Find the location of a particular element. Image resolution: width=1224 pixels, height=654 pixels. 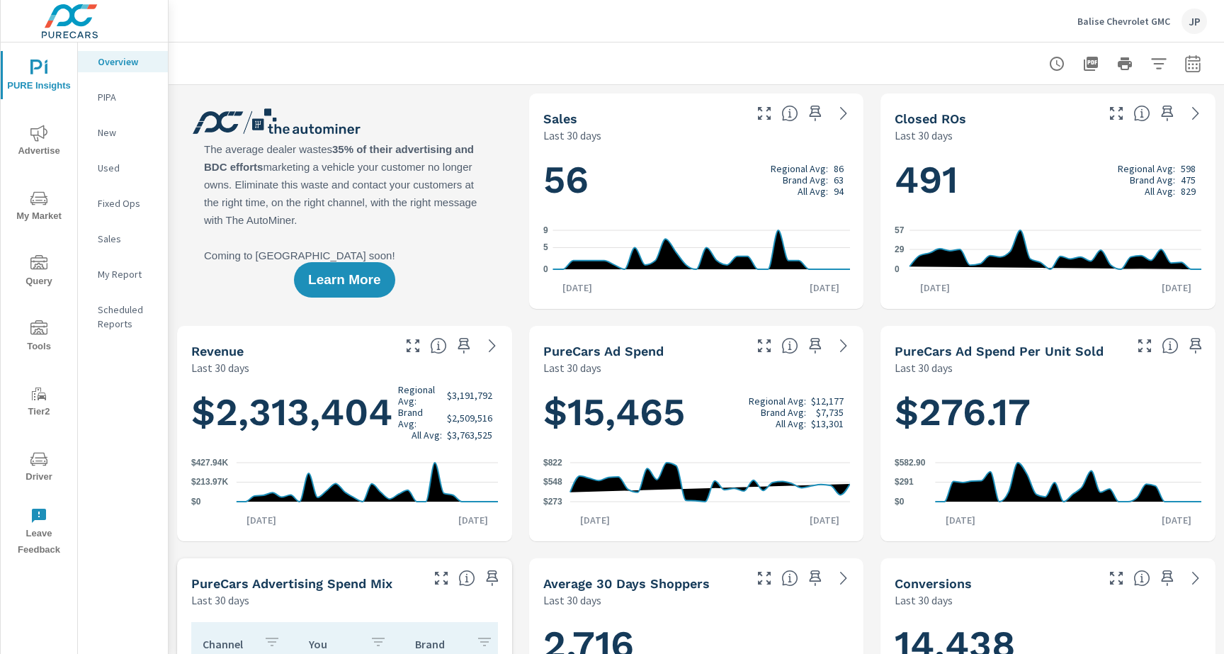

span: A rolling 30 day total of daily Shoppers on the dealership website, averaged over the selected da... is located at coordinates (790, 578).